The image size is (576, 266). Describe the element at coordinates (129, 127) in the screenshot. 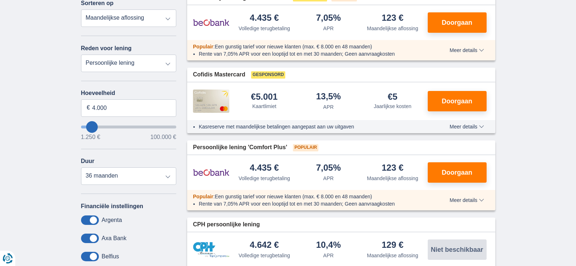

I see `a: willenlenen` at that location.